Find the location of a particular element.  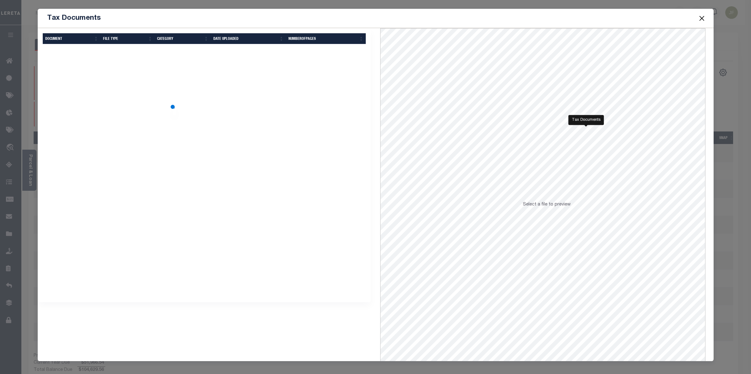

th: CATEGORY is located at coordinates (182, 39).